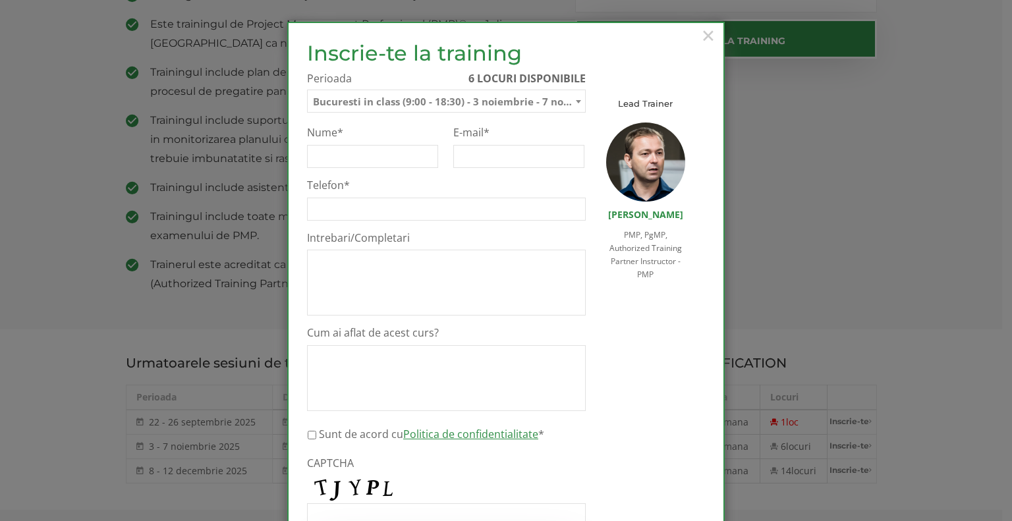  I want to click on label: Perioada, so click(446, 78).